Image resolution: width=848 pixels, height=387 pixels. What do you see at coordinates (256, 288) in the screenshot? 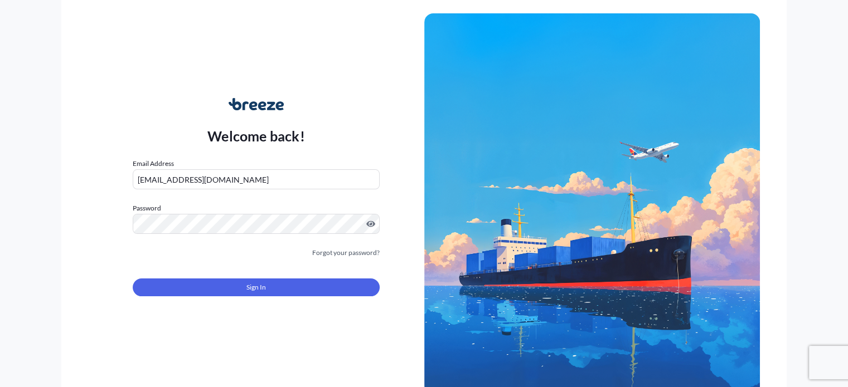
I see `span: Sign In` at bounding box center [256, 288].